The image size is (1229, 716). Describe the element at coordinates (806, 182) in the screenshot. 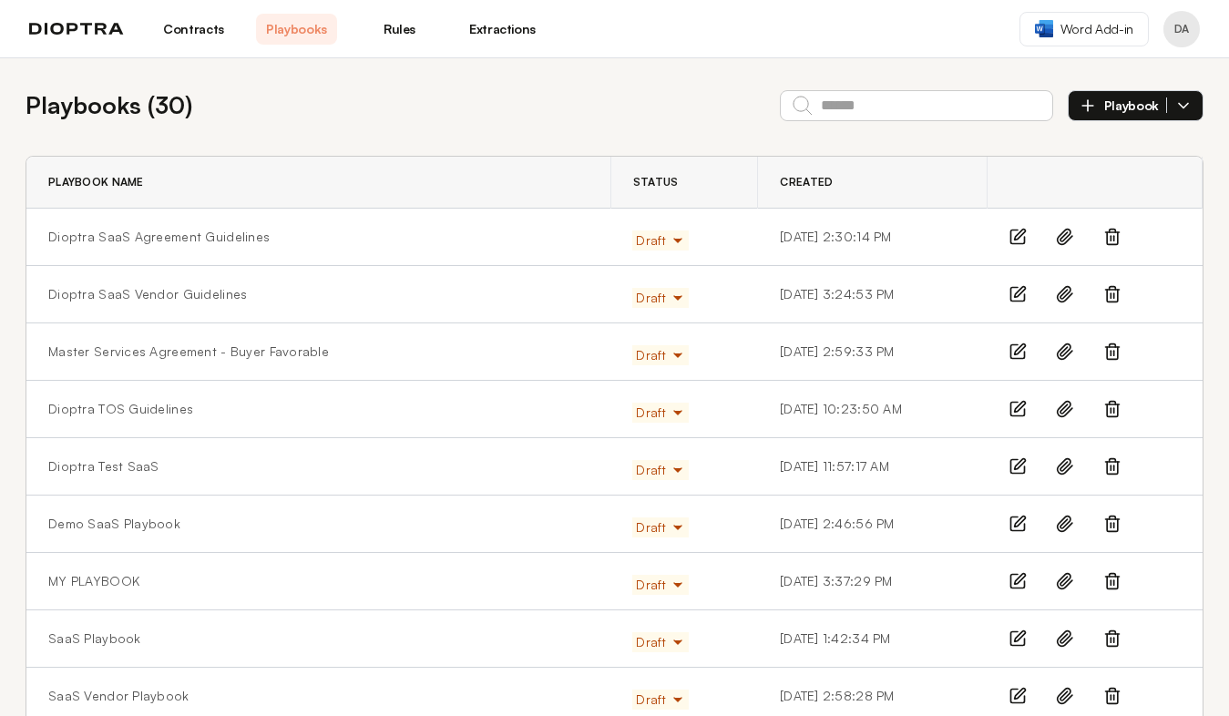

I see `span: Created` at that location.